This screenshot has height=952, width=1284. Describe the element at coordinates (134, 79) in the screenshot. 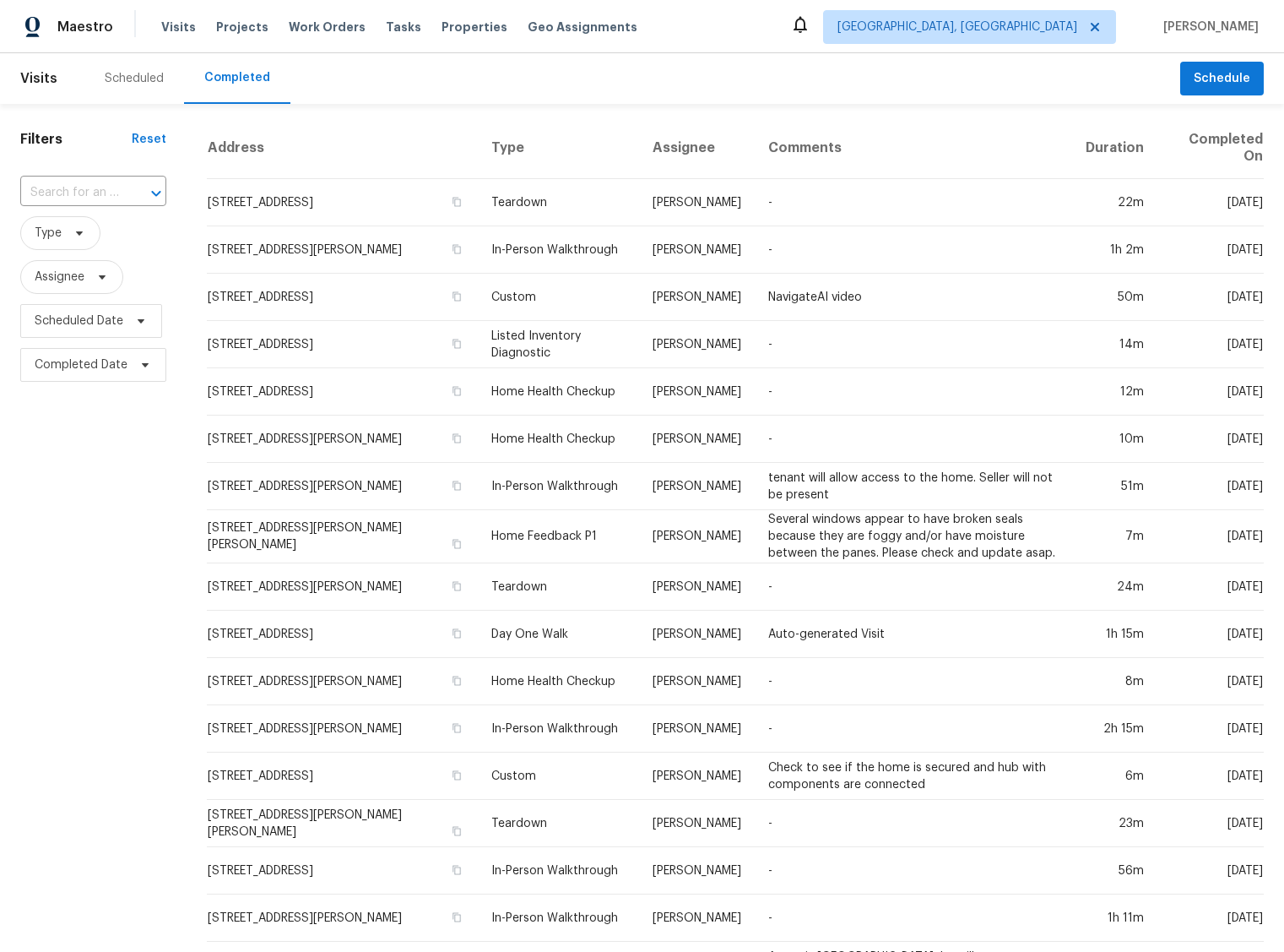

I see `div: Scheduled` at that location.